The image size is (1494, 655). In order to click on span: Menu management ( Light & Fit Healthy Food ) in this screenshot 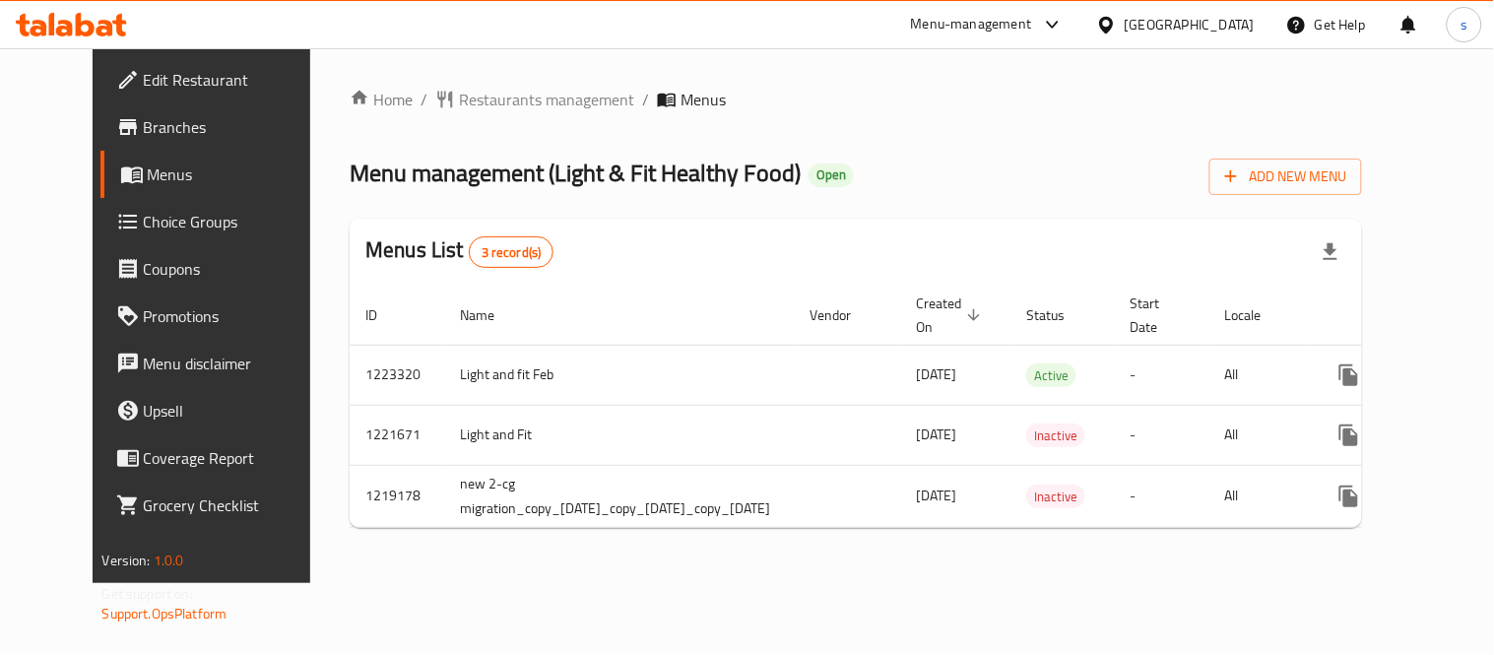, I will do `click(575, 172)`.